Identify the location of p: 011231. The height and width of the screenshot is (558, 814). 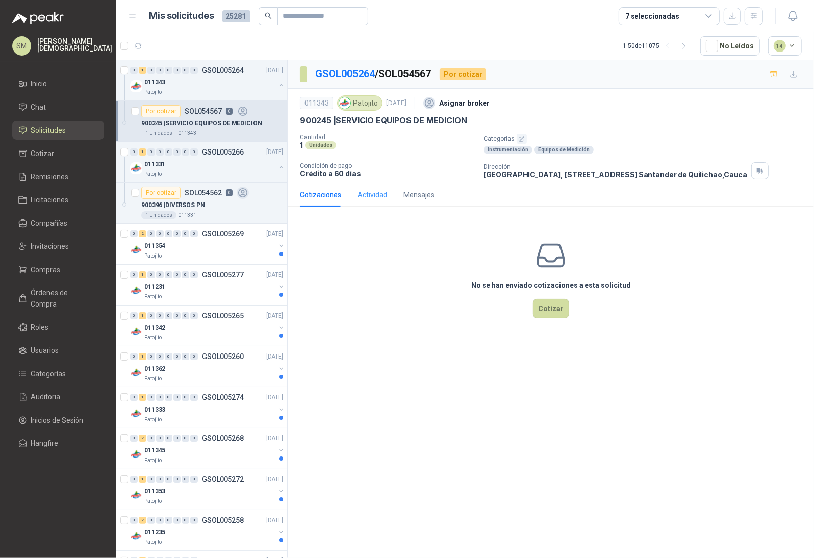
(154, 287).